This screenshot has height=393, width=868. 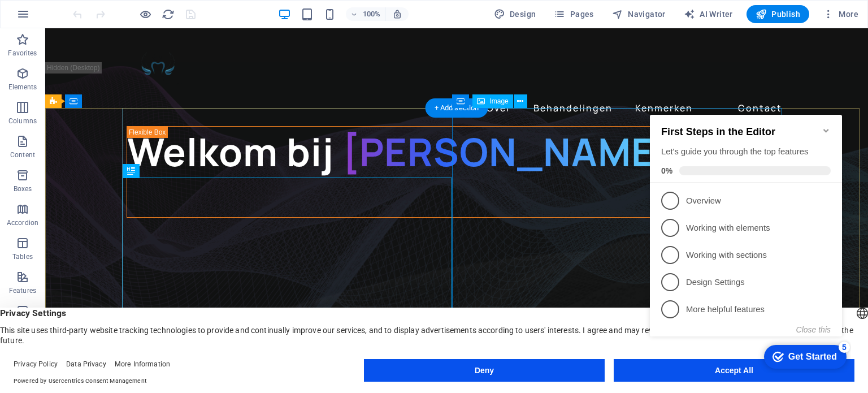 What do you see at coordinates (639, 14) in the screenshot?
I see `button: Navigator` at bounding box center [639, 14].